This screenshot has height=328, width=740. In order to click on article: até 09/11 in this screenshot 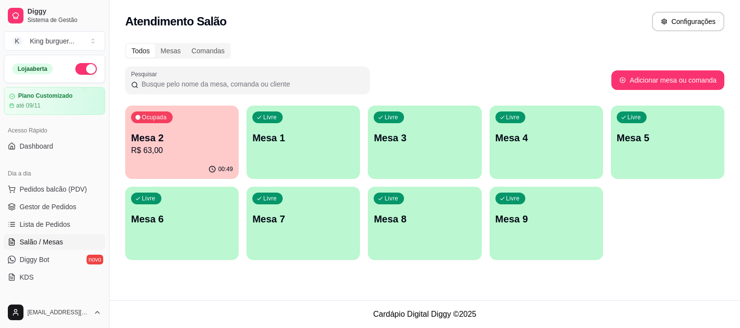, I will do `click(28, 106)`.